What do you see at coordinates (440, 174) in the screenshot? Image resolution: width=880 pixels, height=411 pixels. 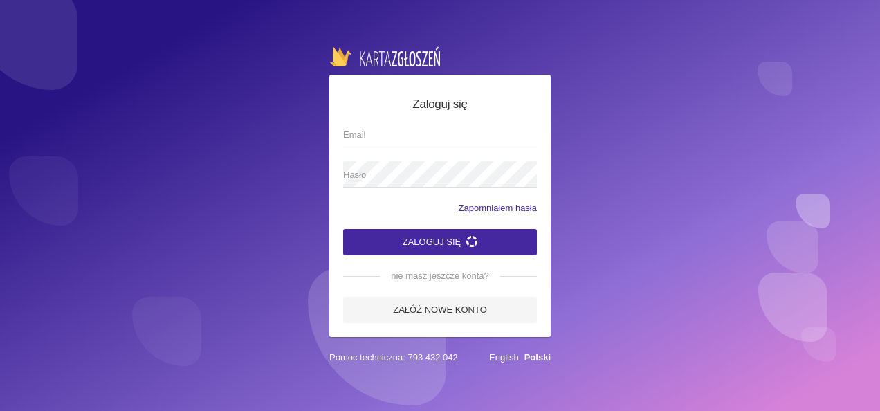 I see `input: HasłoOpen Keeper Popup` at bounding box center [440, 174].